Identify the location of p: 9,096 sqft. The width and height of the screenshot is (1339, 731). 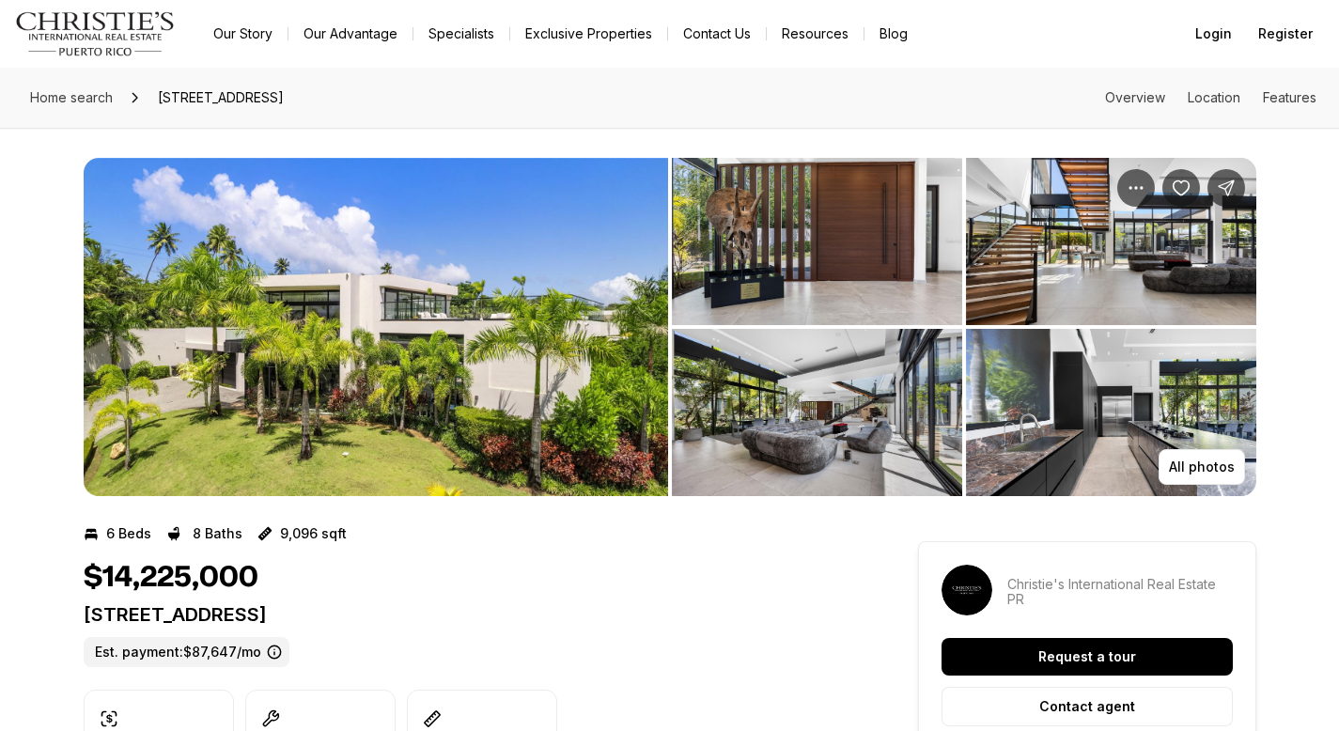
(313, 534).